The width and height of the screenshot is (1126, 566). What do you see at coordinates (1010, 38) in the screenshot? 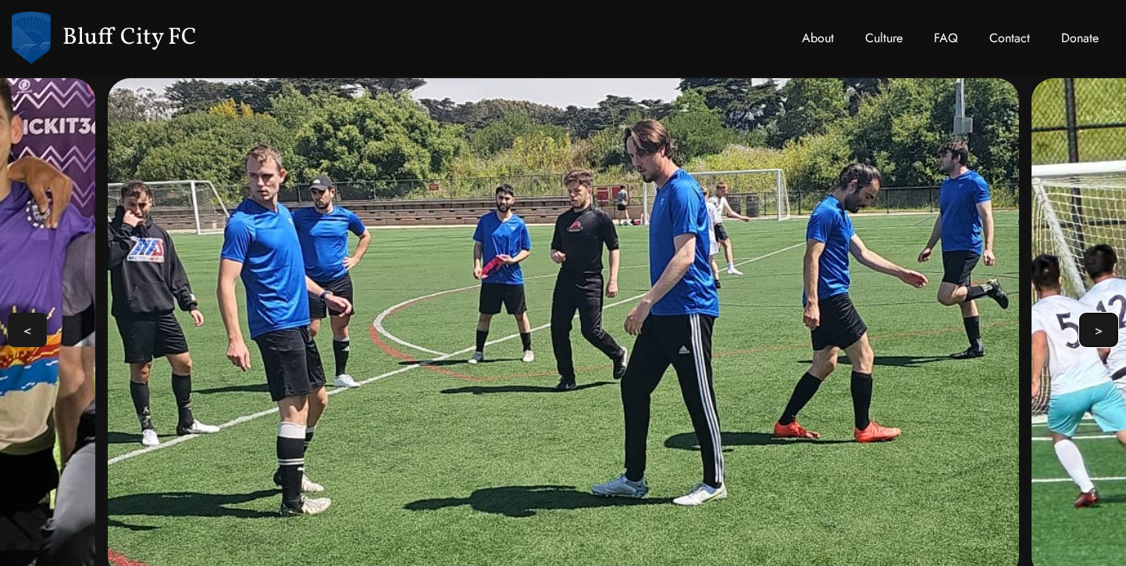
I see `a: Contact` at bounding box center [1010, 38].